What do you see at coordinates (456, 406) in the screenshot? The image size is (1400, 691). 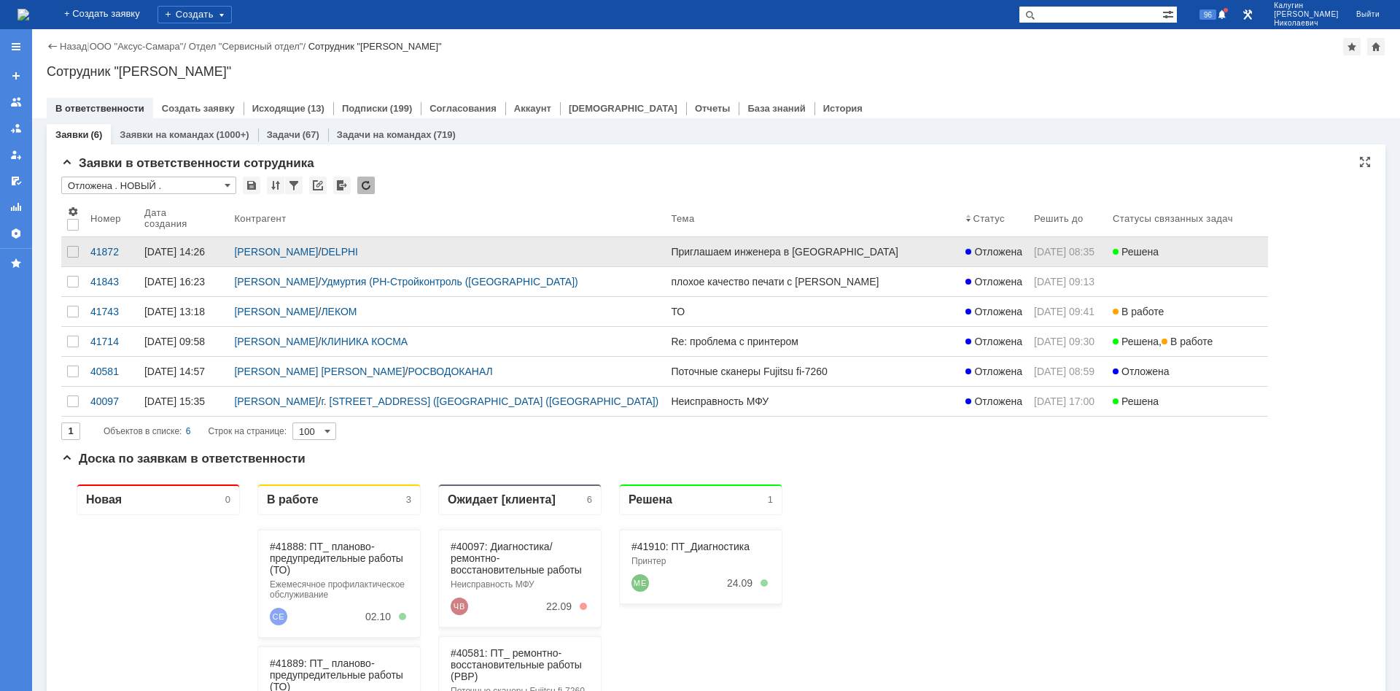 I see `a: #41743: ПТ_ планово-предупредительные работы (ТО)` at bounding box center [456, 406].